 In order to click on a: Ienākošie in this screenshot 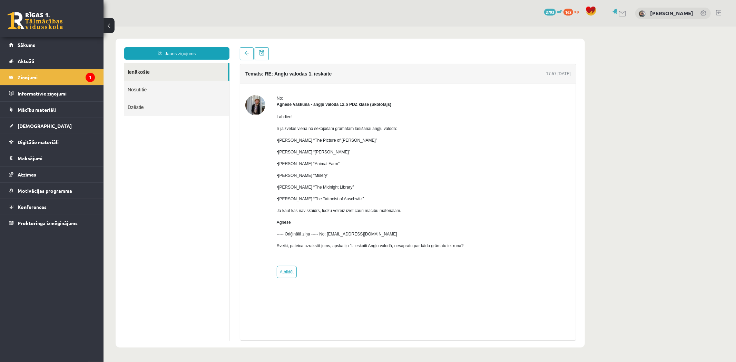, I will do `click(72, 45)`.